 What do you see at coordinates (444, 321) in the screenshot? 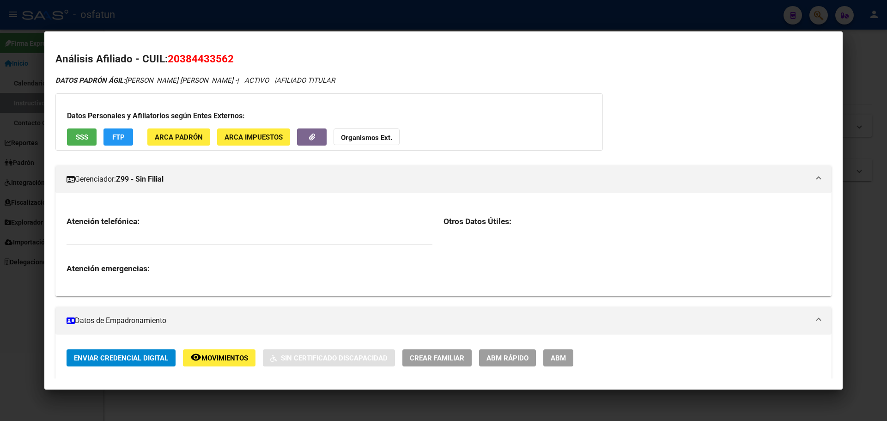
I see `mat-expansion-panel-header: Datos de Empadronamiento` at bounding box center [444, 321].